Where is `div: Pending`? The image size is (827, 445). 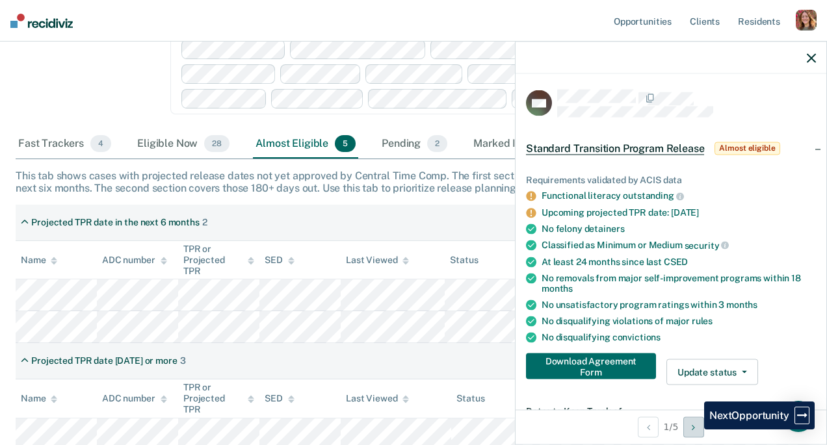 div: Pending is located at coordinates (414, 144).